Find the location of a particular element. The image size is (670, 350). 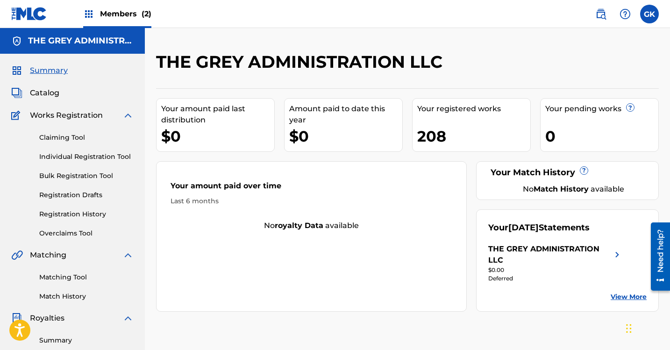

div: Deferred is located at coordinates (556, 279).